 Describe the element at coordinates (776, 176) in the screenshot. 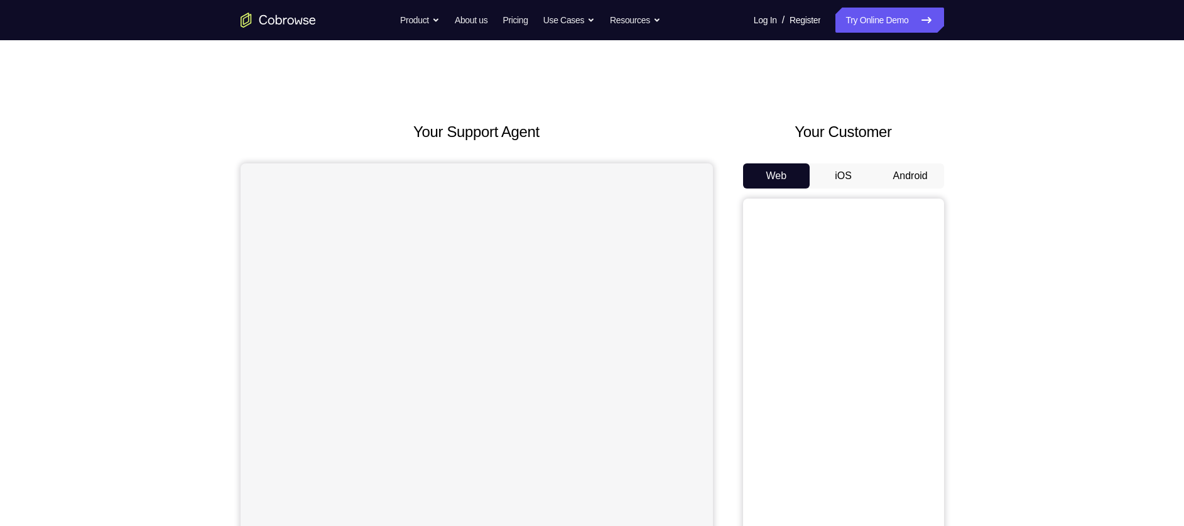

I see `button: Web` at that location.